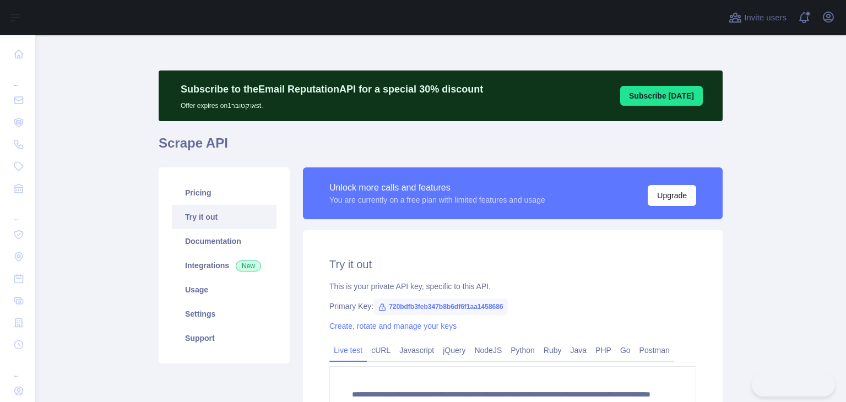 The height and width of the screenshot is (402, 846). Describe the element at coordinates (224, 266) in the screenshot. I see `a: Integrations New` at that location.